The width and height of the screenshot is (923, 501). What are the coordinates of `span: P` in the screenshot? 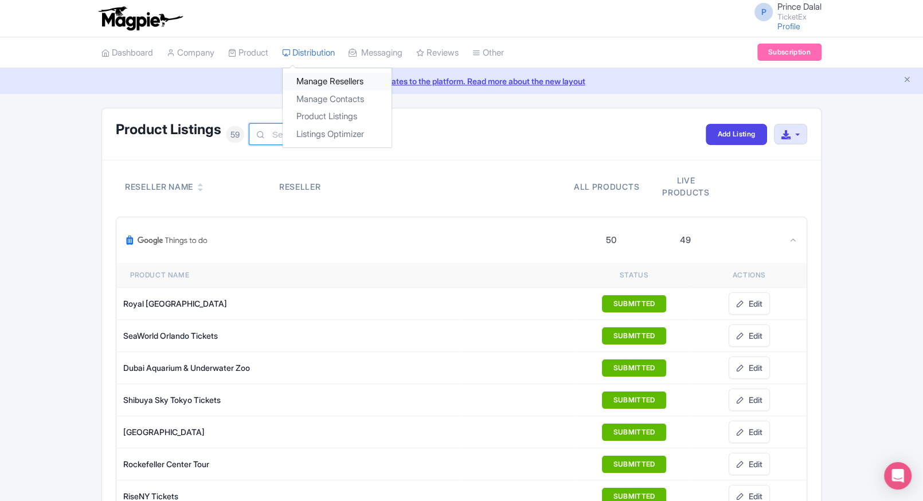 It's located at (764, 12).